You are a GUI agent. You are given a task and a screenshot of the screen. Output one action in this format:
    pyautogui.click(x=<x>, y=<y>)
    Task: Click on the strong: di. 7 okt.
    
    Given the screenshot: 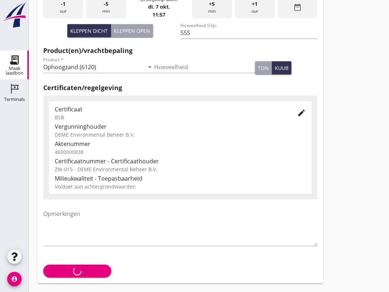 What is the action you would take?
    pyautogui.click(x=159, y=6)
    